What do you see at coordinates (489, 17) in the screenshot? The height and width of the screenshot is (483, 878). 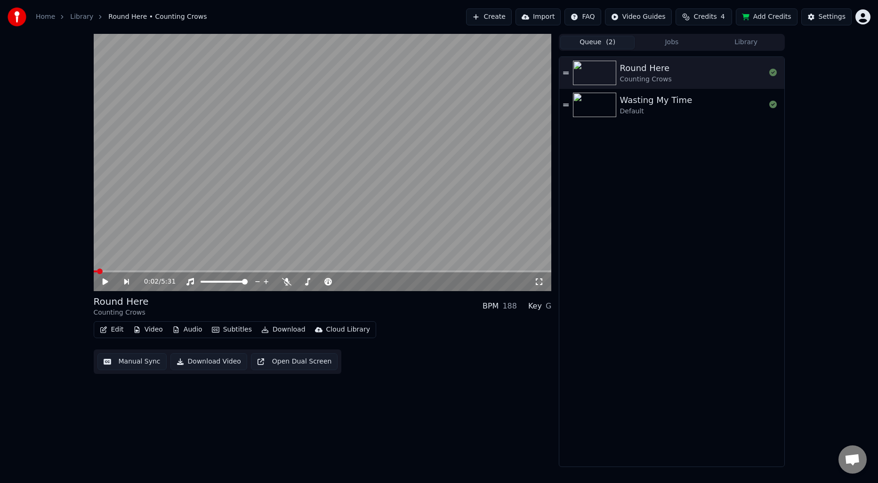 I see `button: Create` at bounding box center [489, 17].